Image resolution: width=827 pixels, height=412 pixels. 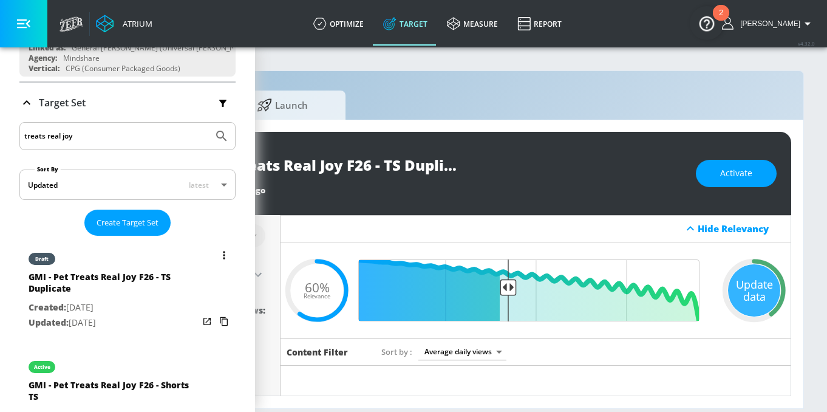 What do you see at coordinates (116, 136) in the screenshot?
I see `input: Search by name or Id` at bounding box center [116, 136].